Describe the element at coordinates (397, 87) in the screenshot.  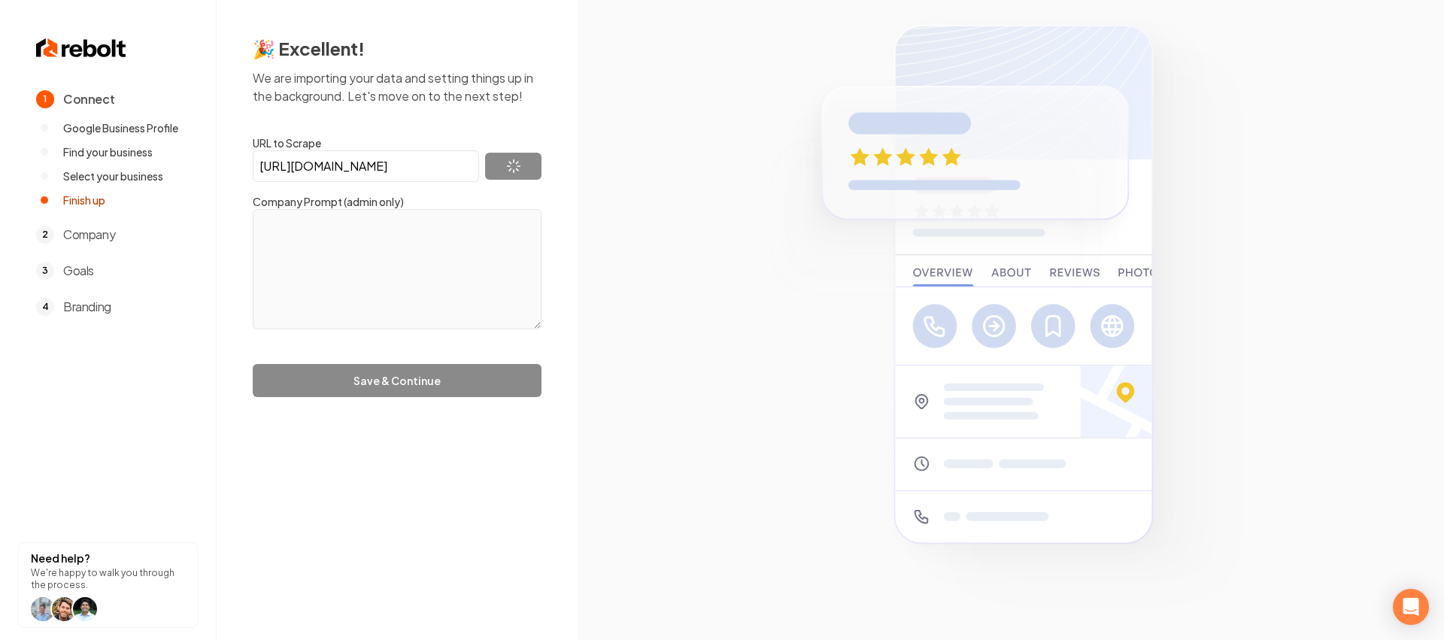
I see `p: We are importing your data and setting things up in the background. Let's move on to the next step!` at that location.